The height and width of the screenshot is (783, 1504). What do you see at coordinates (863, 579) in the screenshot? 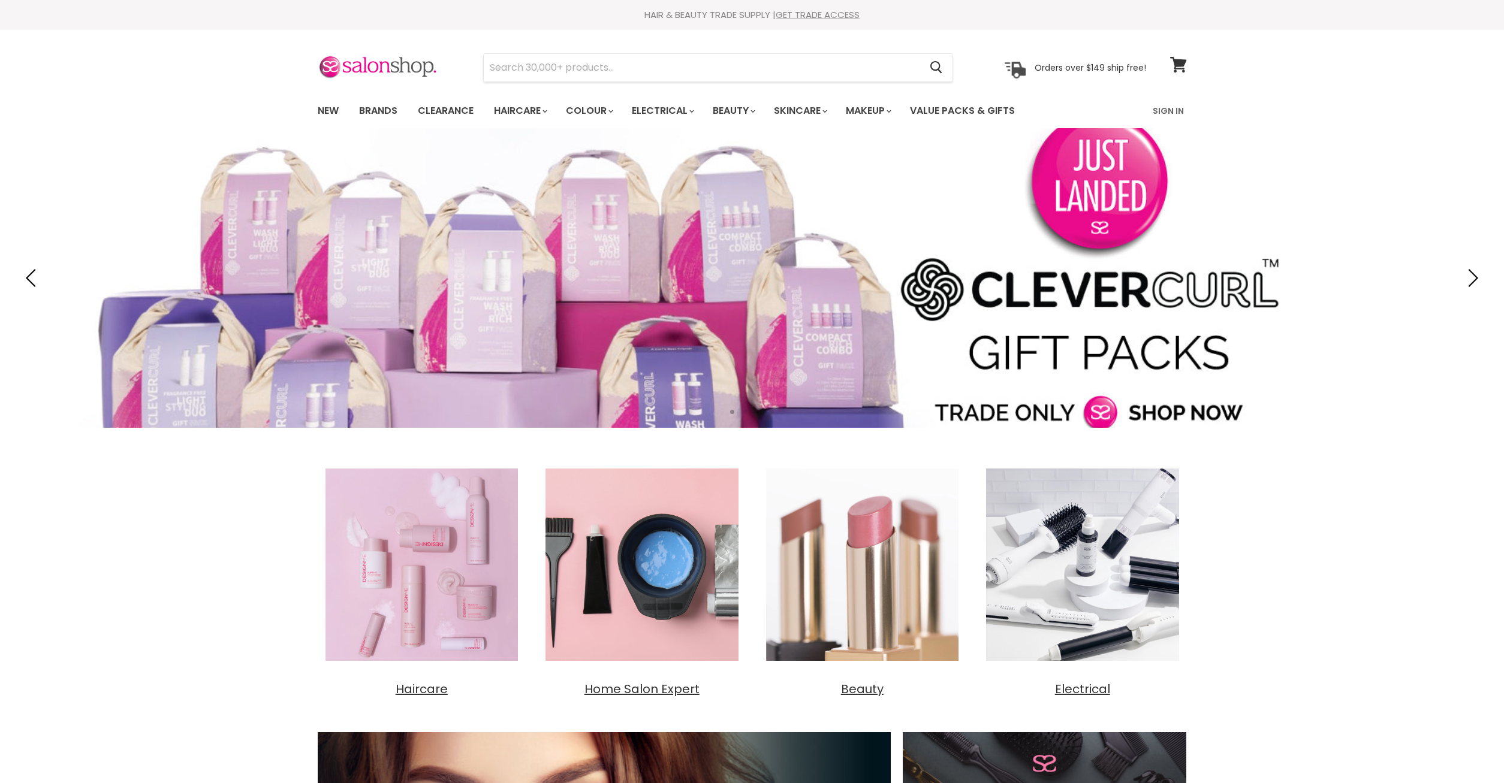
I see `a: Beauty Beauty` at bounding box center [863, 579].